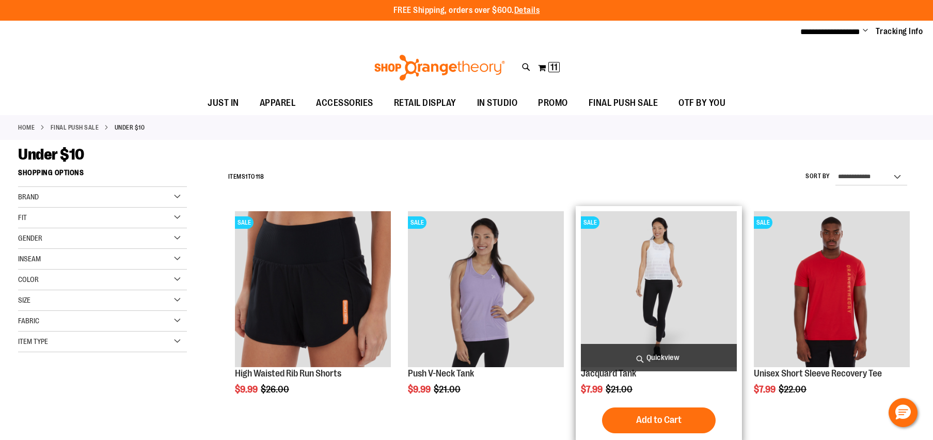  What do you see at coordinates (527, 10) in the screenshot?
I see `a: Details` at bounding box center [527, 10].